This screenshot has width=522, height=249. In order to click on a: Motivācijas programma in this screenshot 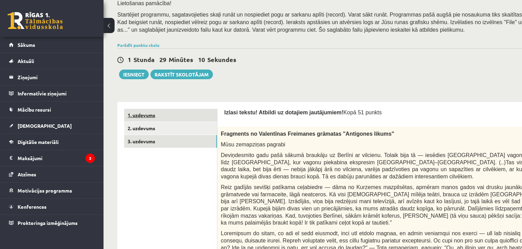, I will do `click(52, 191)`.